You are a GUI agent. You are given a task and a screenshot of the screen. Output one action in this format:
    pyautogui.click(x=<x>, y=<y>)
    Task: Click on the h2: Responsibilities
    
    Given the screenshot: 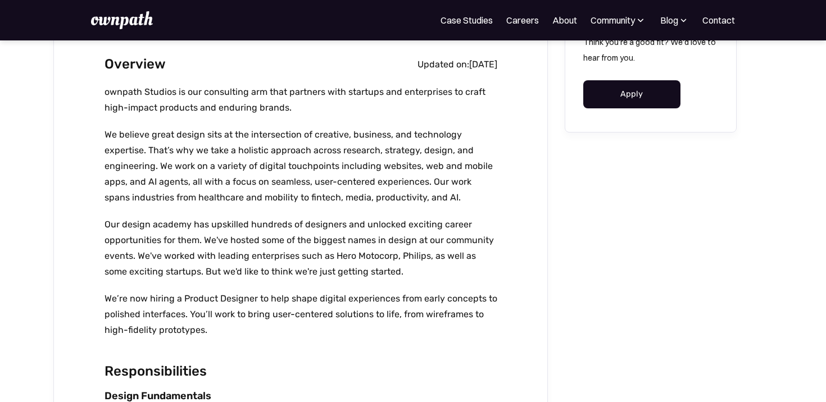 What is the action you would take?
    pyautogui.click(x=301, y=371)
    